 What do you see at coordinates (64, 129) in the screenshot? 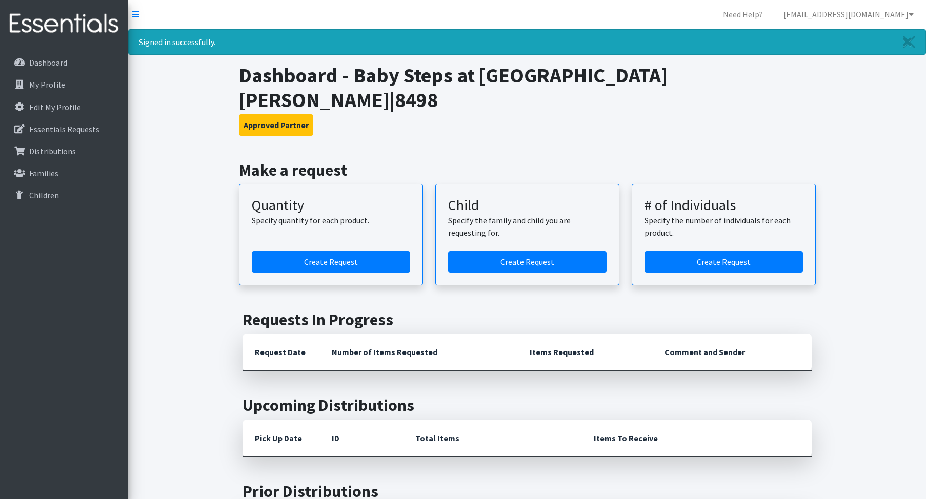
I see `a: Essentials Requests` at bounding box center [64, 129].